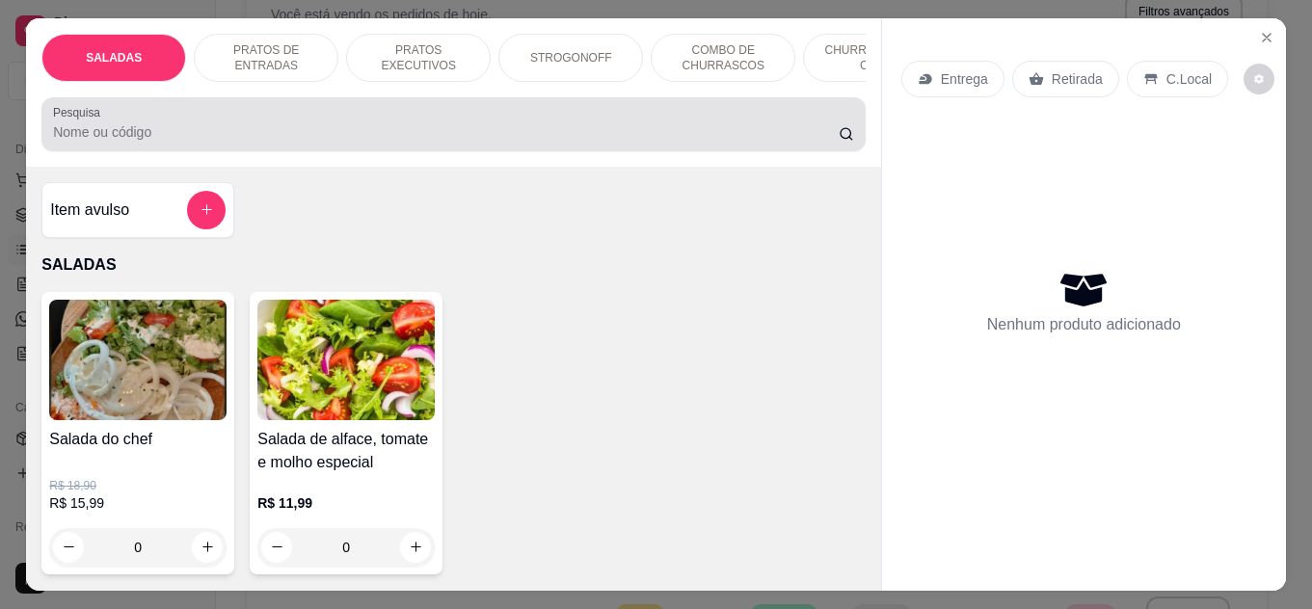  I want to click on p: PRATOS DE ENTRADAS, so click(266, 58).